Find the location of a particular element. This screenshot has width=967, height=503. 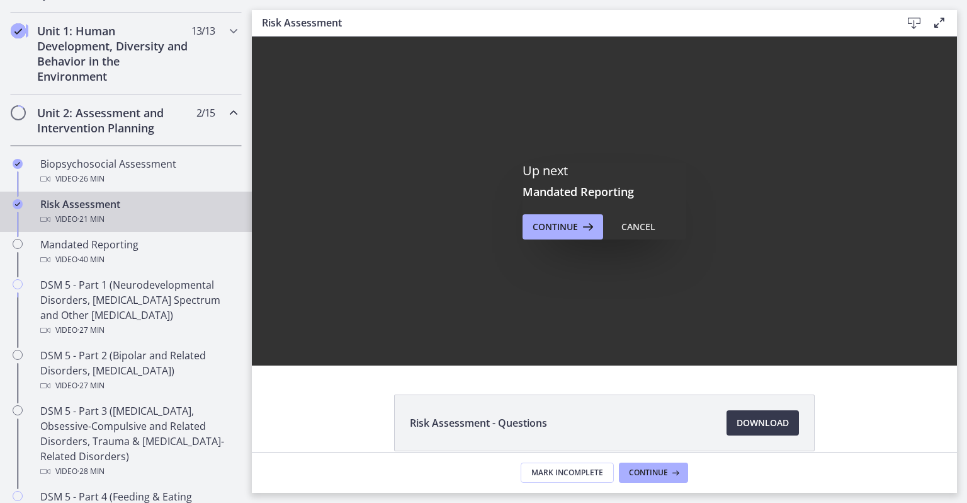

span: · 21 min is located at coordinates (91, 219).